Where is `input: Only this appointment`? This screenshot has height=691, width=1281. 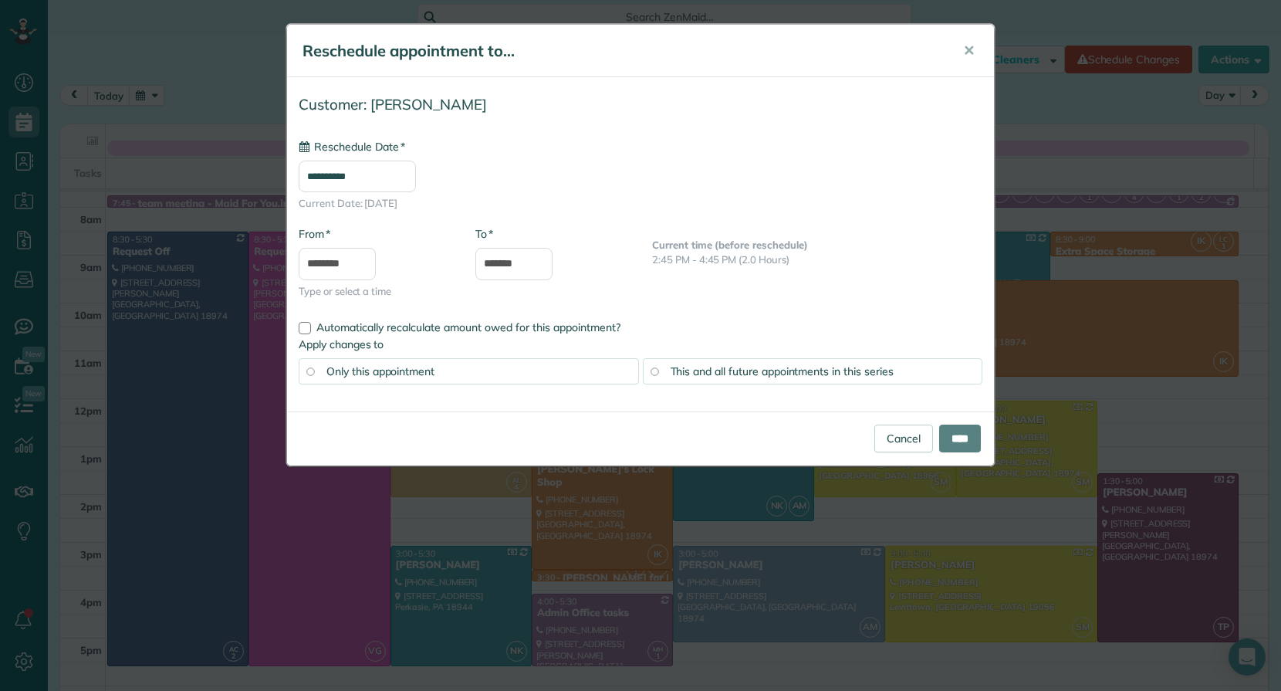
input: Only this appointment is located at coordinates (310, 371).